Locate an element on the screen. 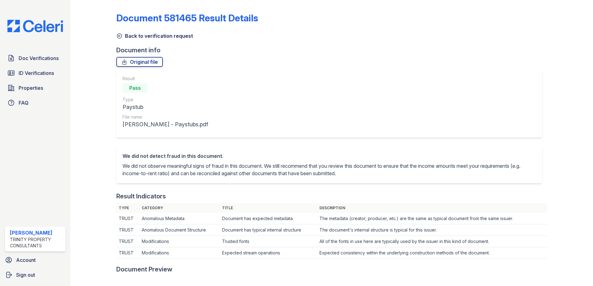 This screenshot has height=286, width=593. a: Doc Verifications is located at coordinates (35, 58).